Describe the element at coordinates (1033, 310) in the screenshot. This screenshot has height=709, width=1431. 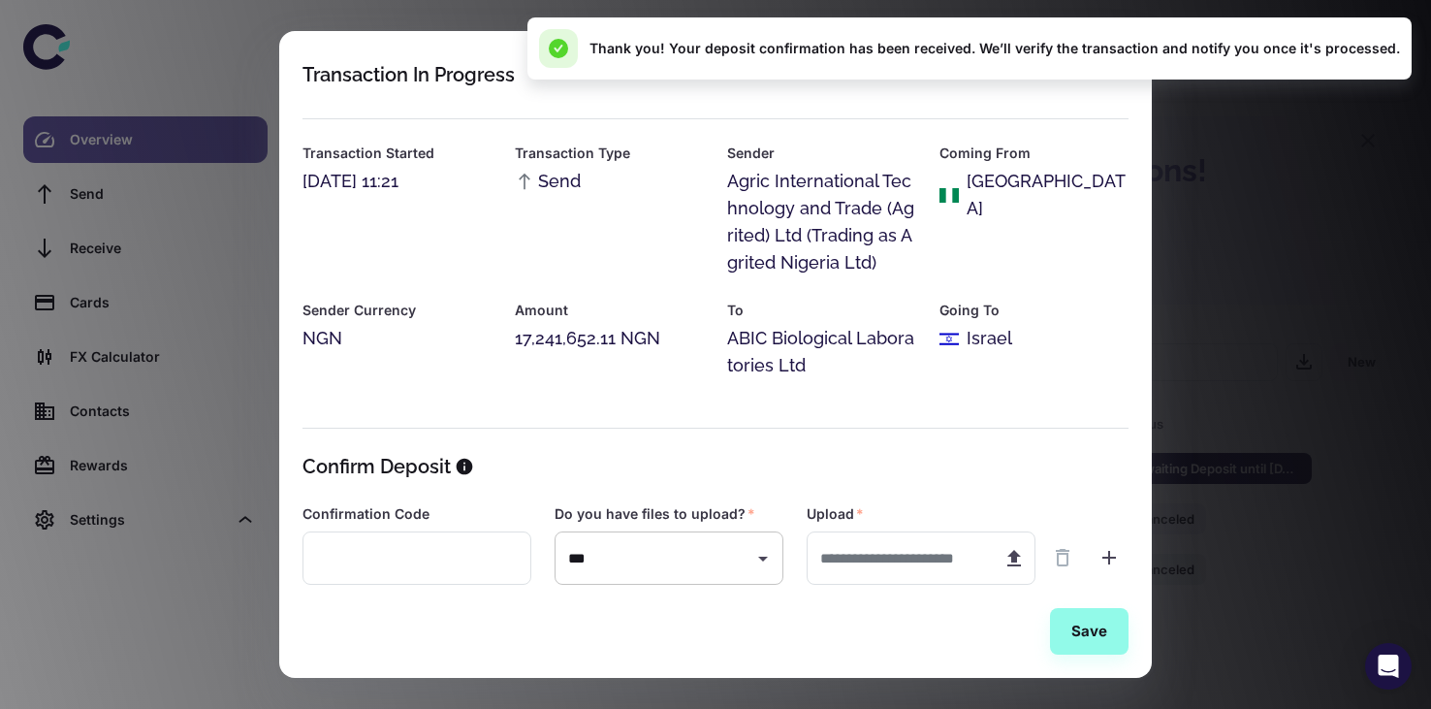
I see `h6: Going To` at that location.